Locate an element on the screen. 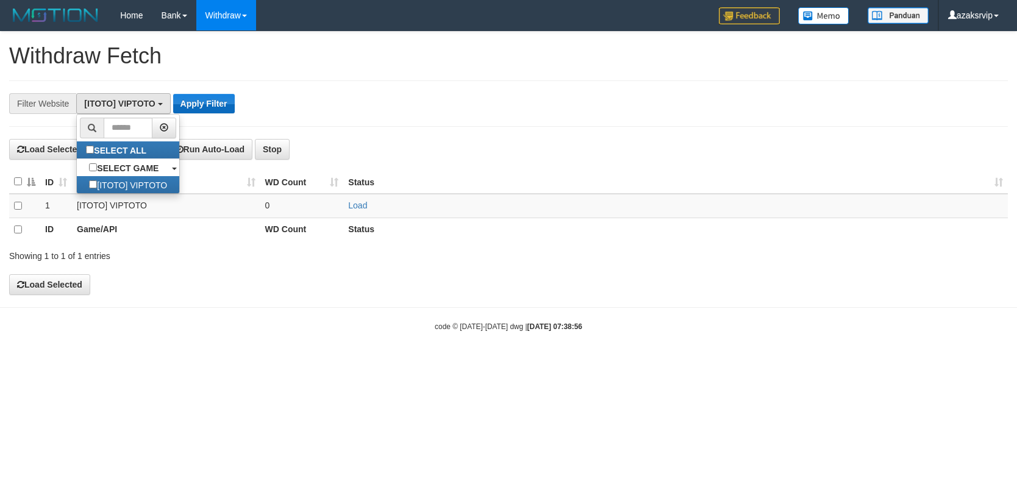  b: SELECT GAME is located at coordinates (127, 168).